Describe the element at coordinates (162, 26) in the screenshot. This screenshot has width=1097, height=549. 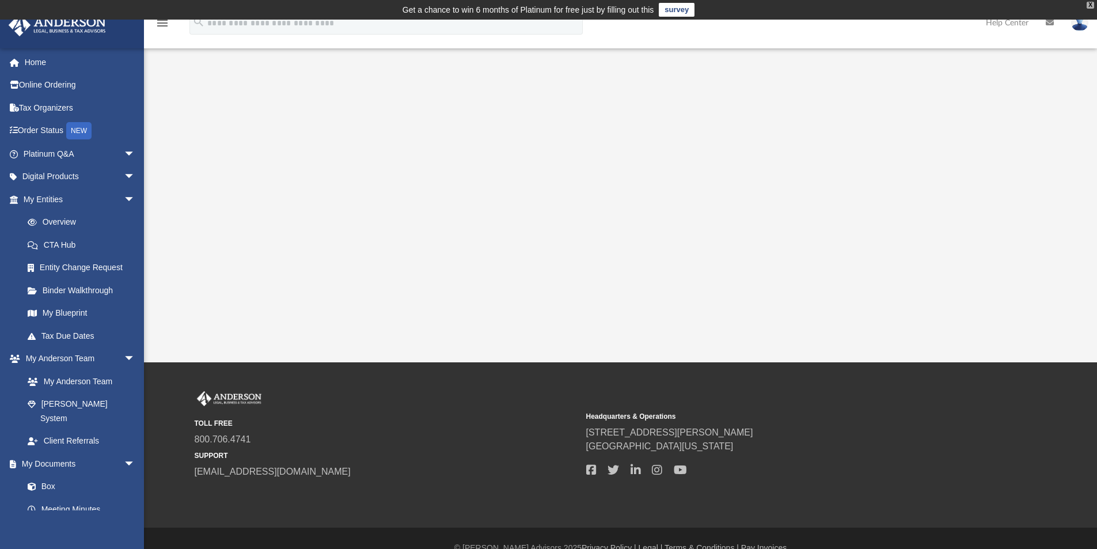
I see `a: menu` at that location.